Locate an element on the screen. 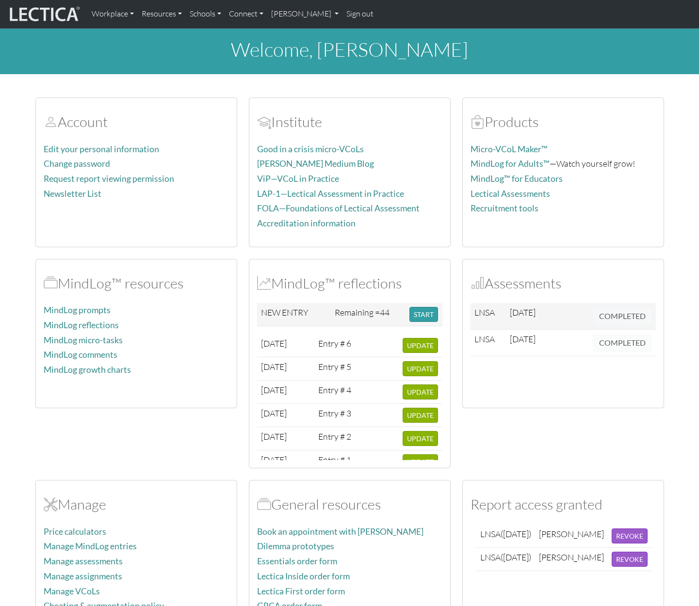  h2: Account is located at coordinates (136, 122).